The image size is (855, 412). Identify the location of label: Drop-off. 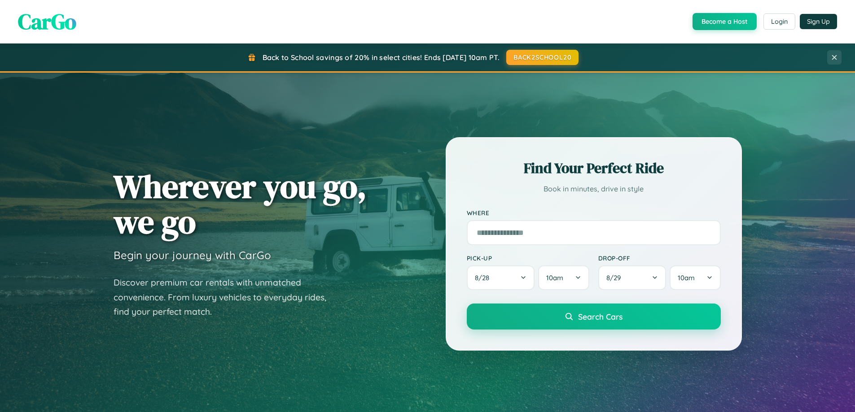
(659, 258).